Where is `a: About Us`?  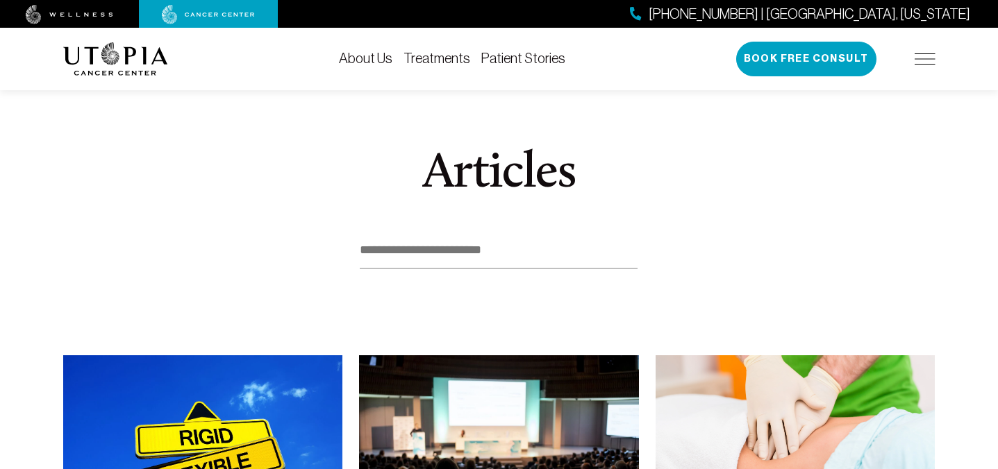
a: About Us is located at coordinates (365, 58).